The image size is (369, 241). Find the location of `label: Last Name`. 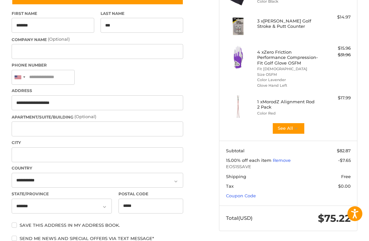

label: Last Name is located at coordinates (142, 14).